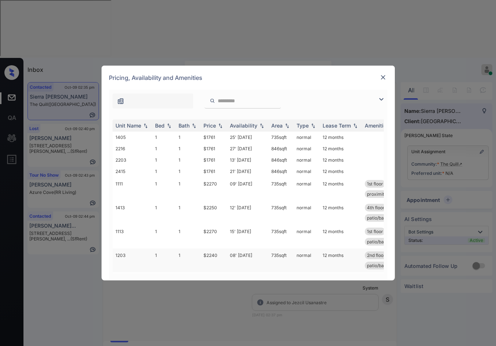 The height and width of the screenshot is (346, 496). I want to click on td: 1413, so click(132, 213).